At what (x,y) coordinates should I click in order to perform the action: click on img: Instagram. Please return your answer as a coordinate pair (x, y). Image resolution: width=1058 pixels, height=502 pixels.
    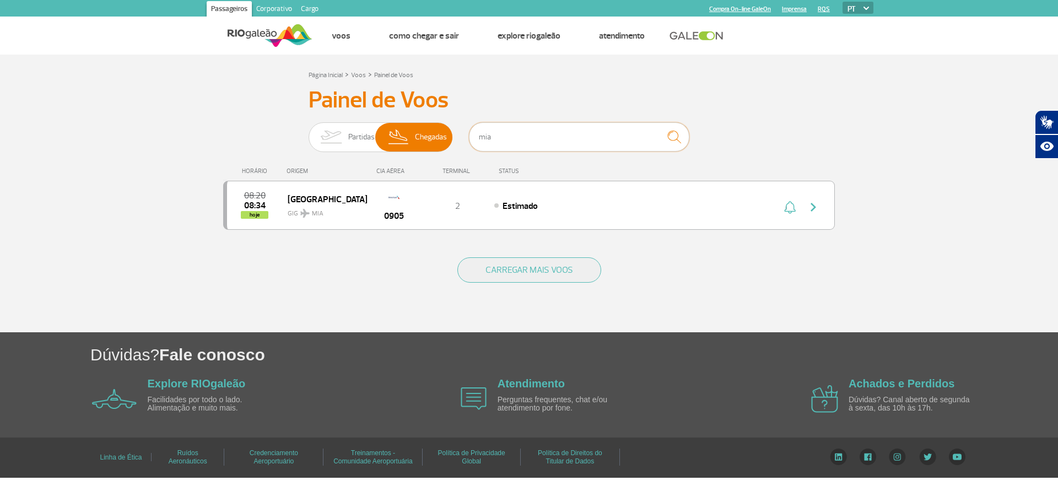
    Looking at the image, I should click on (897, 457).